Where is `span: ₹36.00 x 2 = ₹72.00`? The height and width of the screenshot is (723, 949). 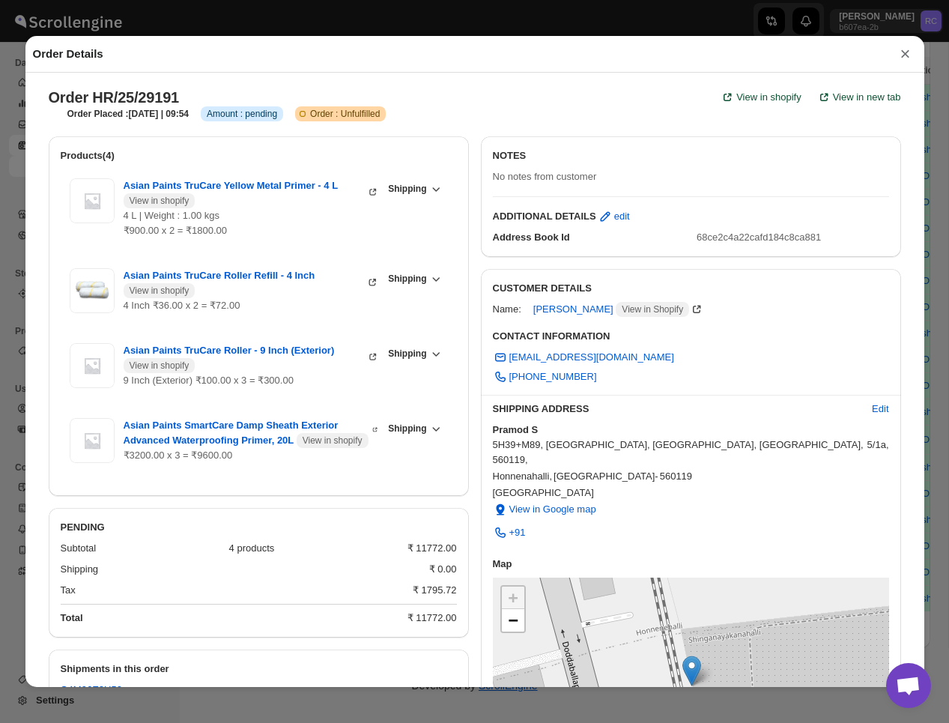 span: ₹36.00 x 2 = ₹72.00 is located at coordinates (195, 305).